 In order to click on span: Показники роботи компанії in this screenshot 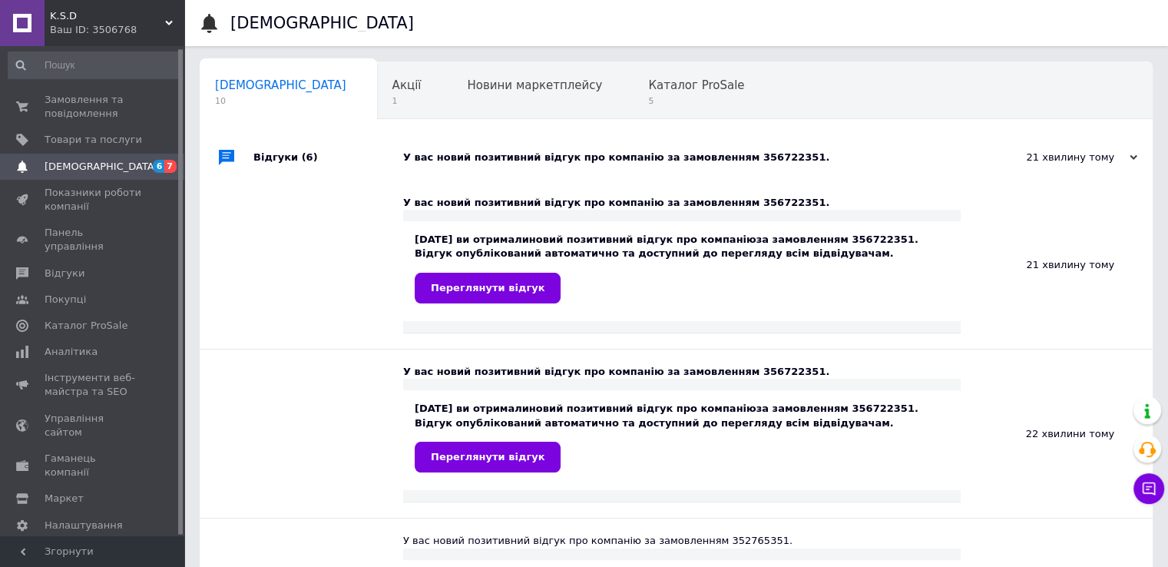, I will do `click(93, 200)`.